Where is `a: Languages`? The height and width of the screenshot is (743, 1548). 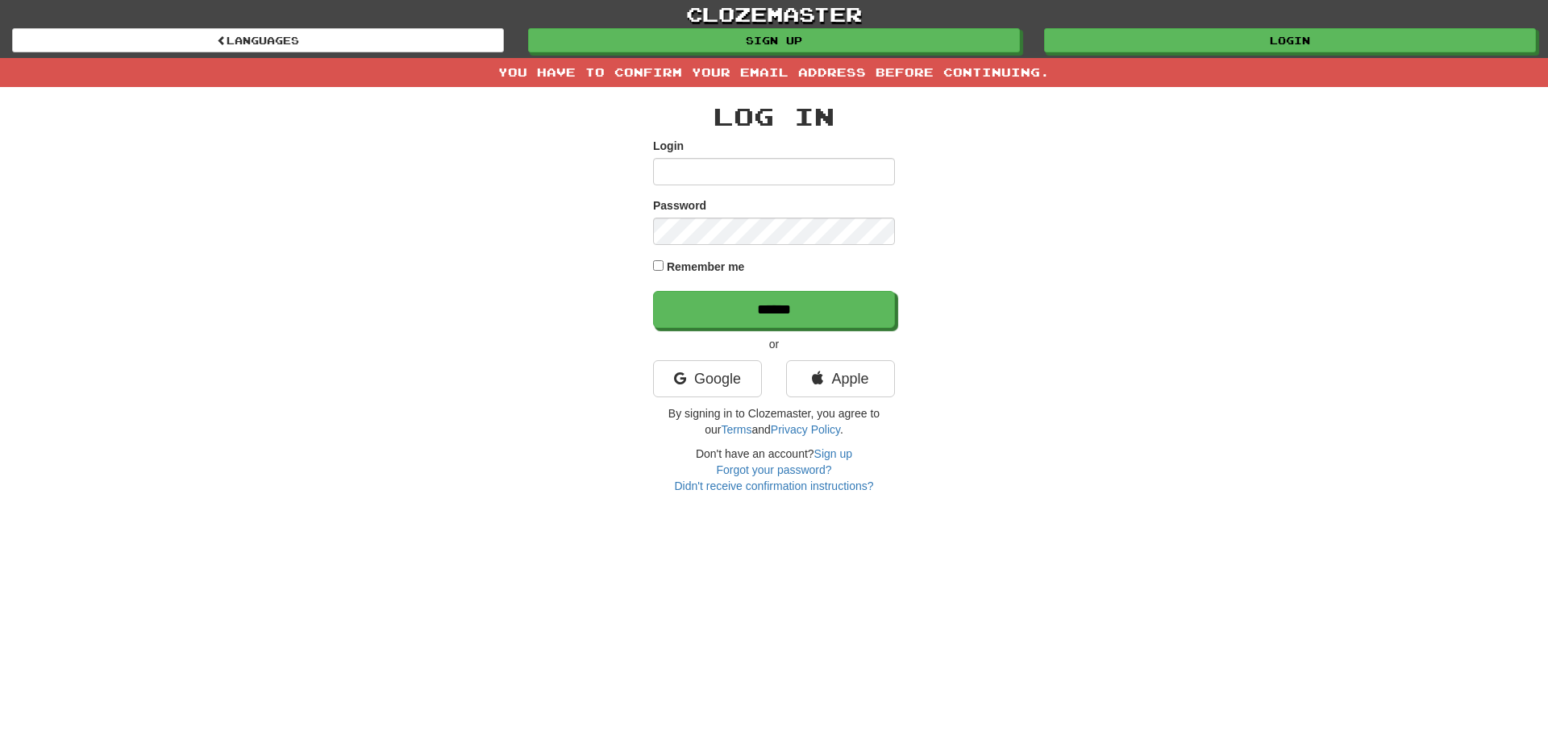
a: Languages is located at coordinates (258, 40).